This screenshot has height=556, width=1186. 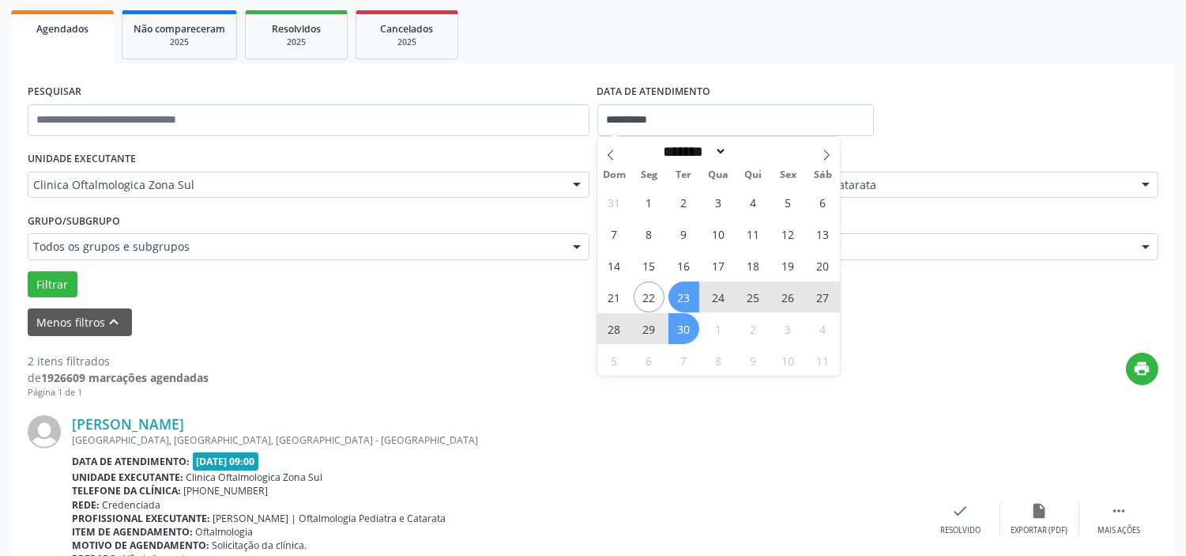 What do you see at coordinates (44, 432) in the screenshot?
I see `img: img` at bounding box center [44, 432].